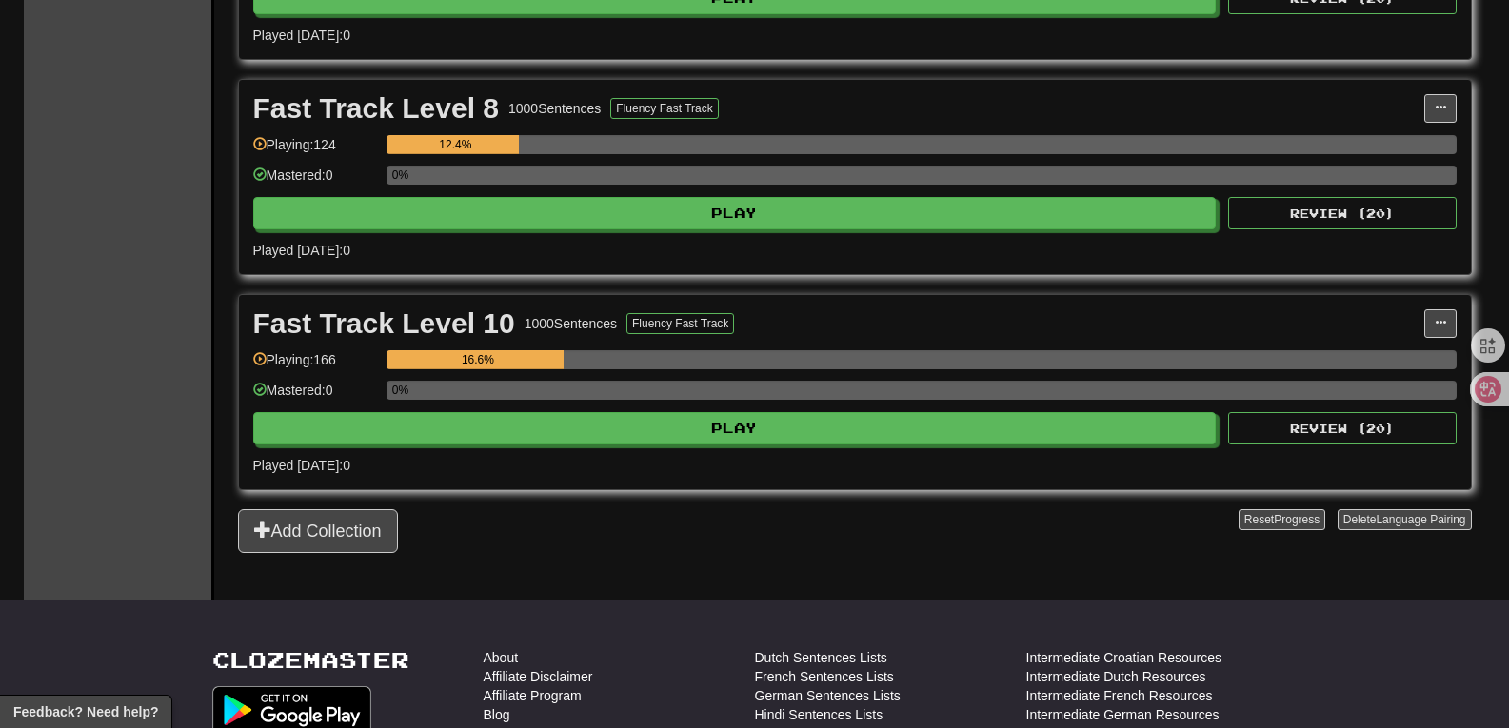 This screenshot has width=1509, height=728. Describe the element at coordinates (455, 145) in the screenshot. I see `div: 12.4%` at that location.